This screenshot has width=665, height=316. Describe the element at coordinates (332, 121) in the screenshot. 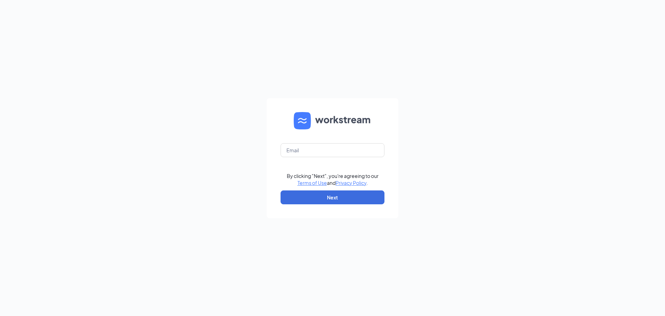

I see `img: WS logo and Workstream text` at that location.